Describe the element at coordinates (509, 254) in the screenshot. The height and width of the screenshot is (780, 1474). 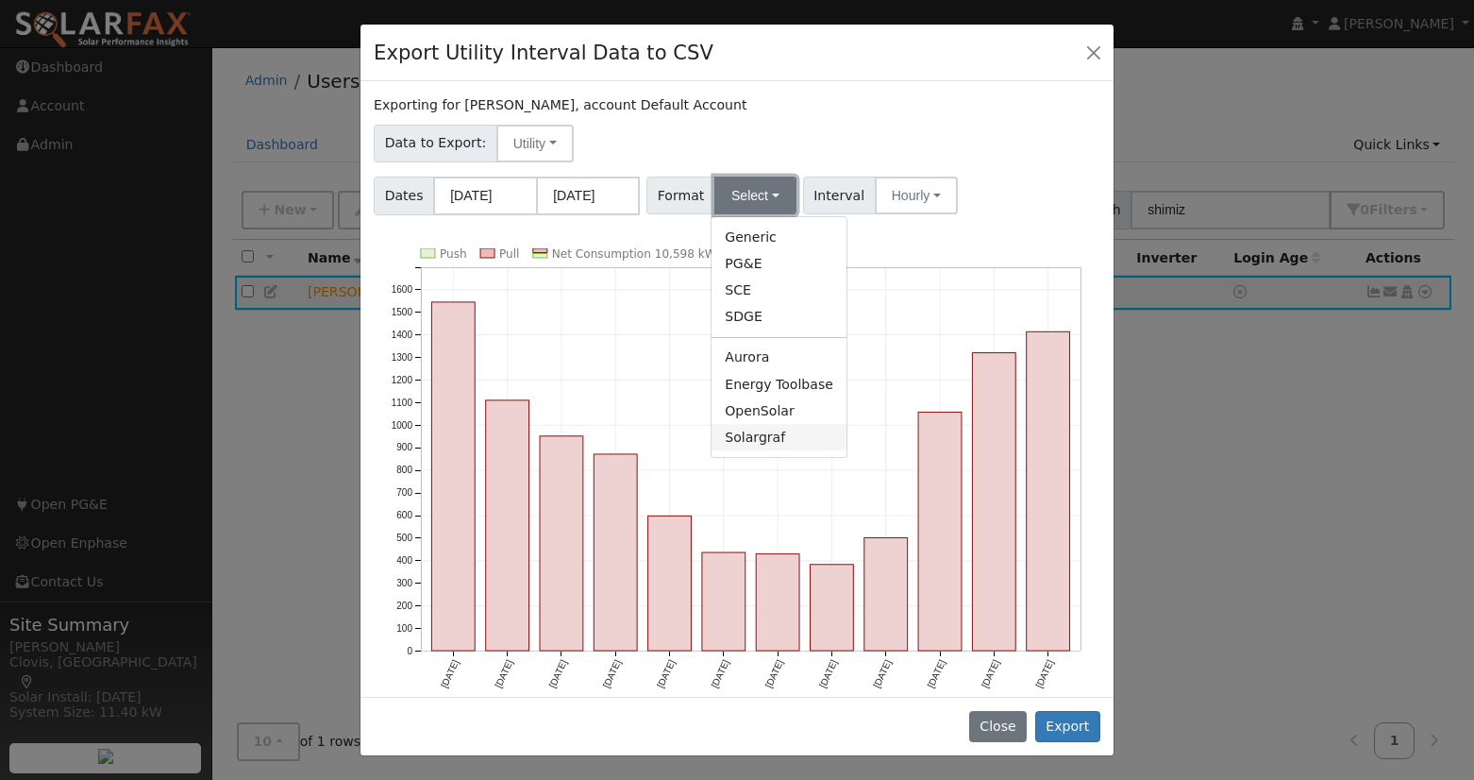
I see `text: Pull` at that location.